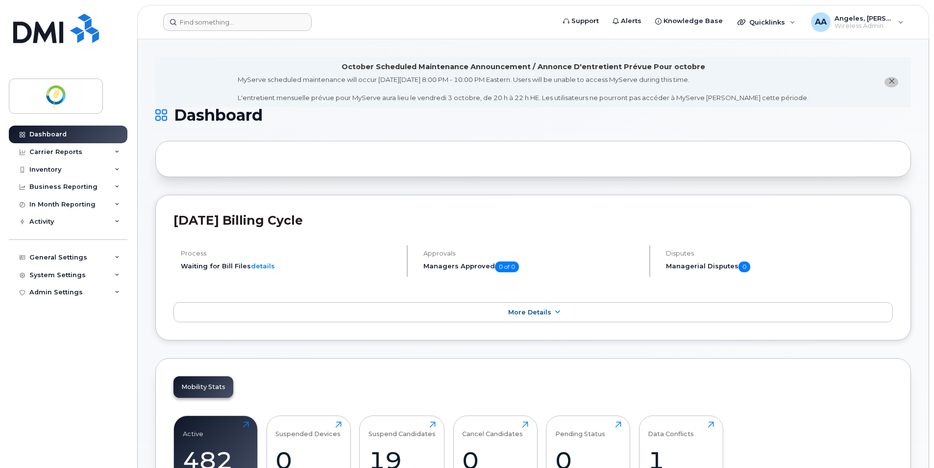  I want to click on div: Cancel Candidates, so click(493, 429).